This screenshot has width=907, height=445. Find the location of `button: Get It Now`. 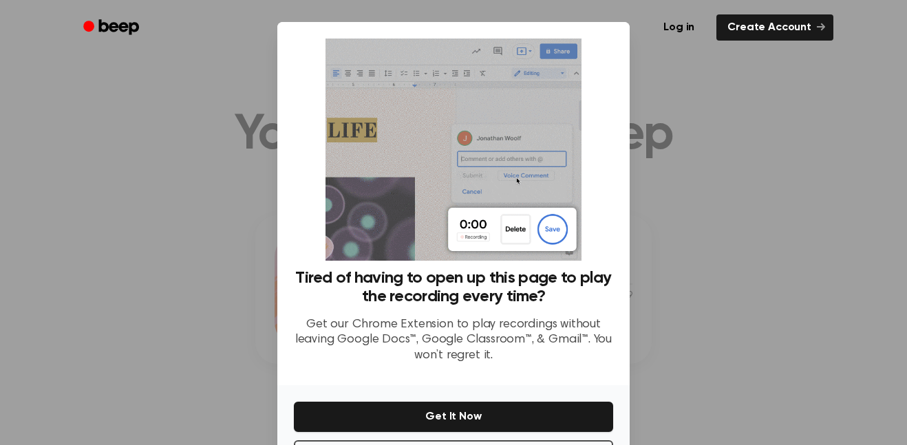

button: Get It Now is located at coordinates (453, 417).